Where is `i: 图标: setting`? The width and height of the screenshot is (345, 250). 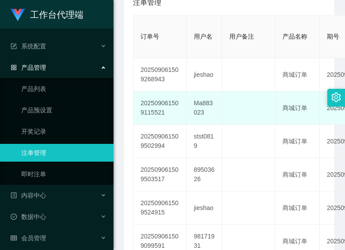 i: 图标: setting is located at coordinates (336, 97).